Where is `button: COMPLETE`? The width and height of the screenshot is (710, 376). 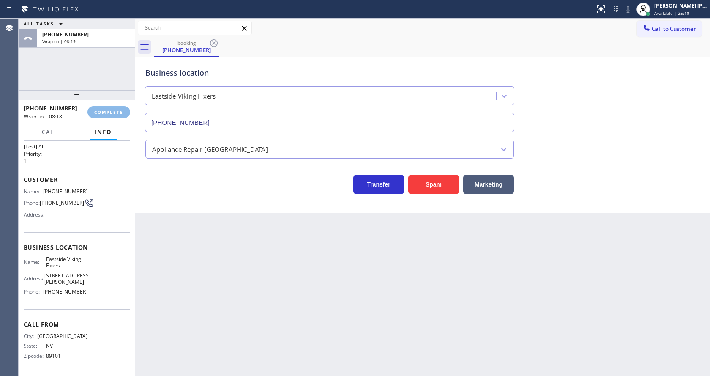 button: COMPLETE is located at coordinates (109, 112).